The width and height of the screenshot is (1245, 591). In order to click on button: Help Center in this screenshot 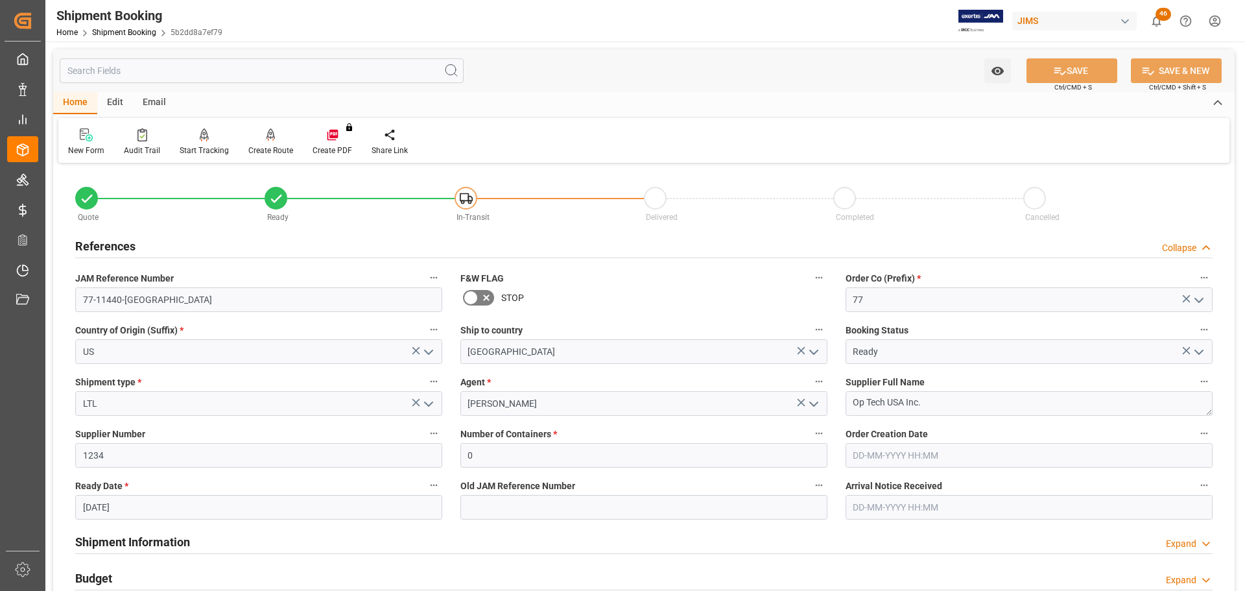, I will do `click(1185, 21)`.